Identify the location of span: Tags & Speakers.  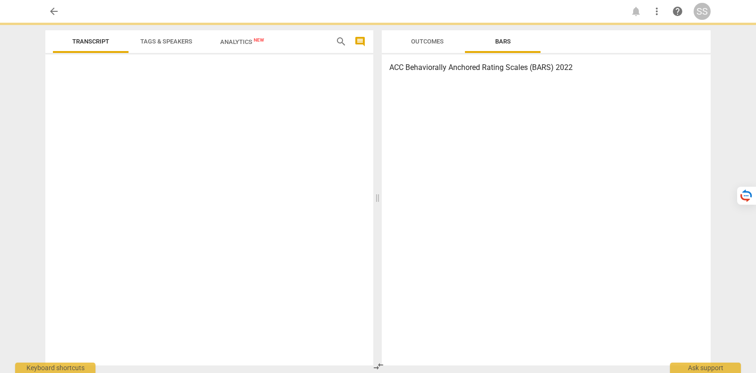
(166, 41).